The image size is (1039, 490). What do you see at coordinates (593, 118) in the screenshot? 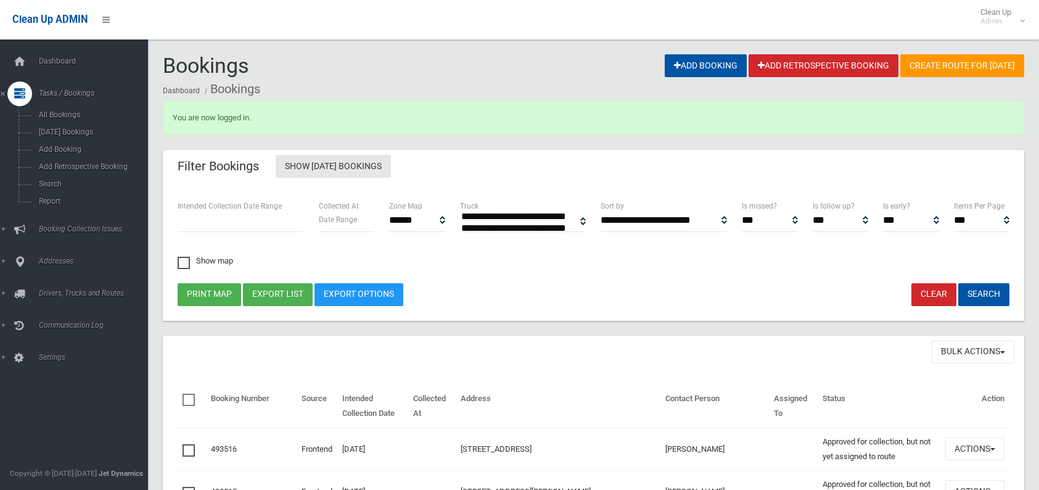
I see `div: You are now logged in.` at bounding box center [593, 118].